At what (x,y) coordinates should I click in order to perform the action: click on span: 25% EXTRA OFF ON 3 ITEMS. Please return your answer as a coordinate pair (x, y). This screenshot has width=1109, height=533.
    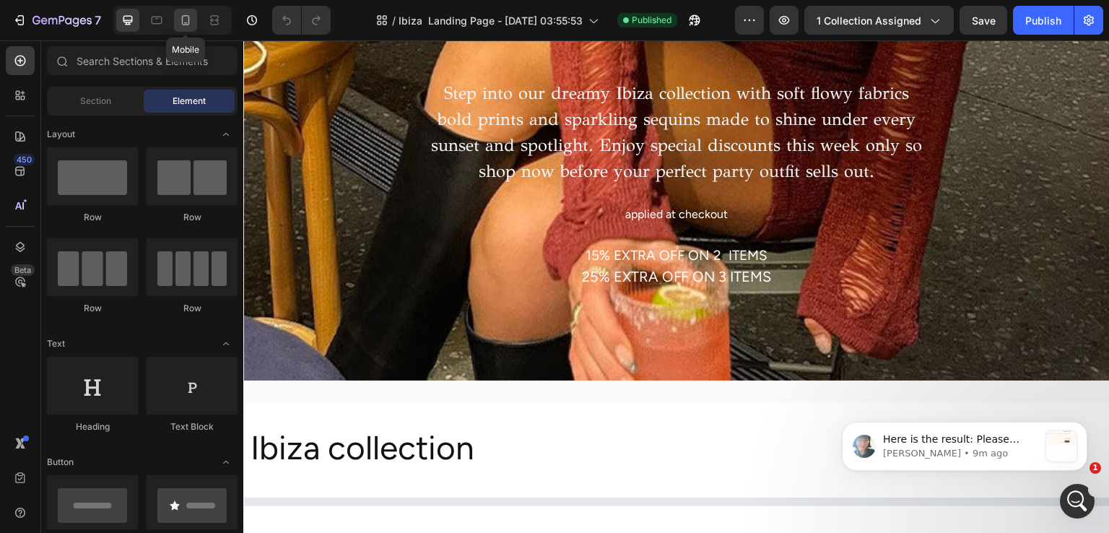
    Looking at the image, I should click on (433, 236).